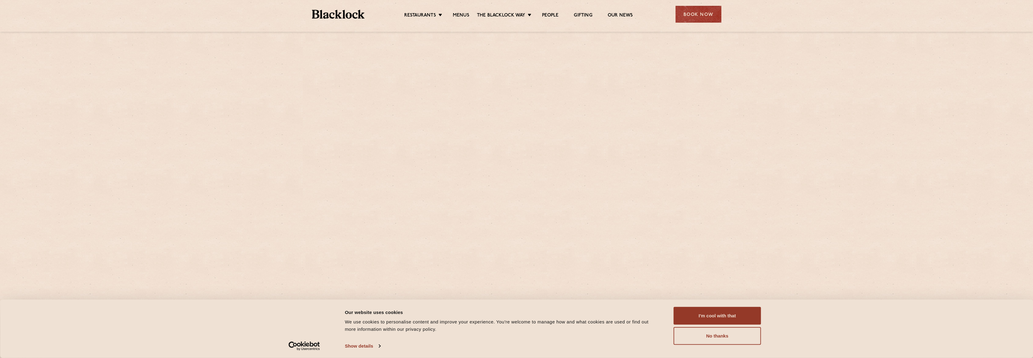 The height and width of the screenshot is (358, 1033). Describe the element at coordinates (338, 14) in the screenshot. I see `img: BL_Textured_Logo-footer-cropped.svg` at that location.